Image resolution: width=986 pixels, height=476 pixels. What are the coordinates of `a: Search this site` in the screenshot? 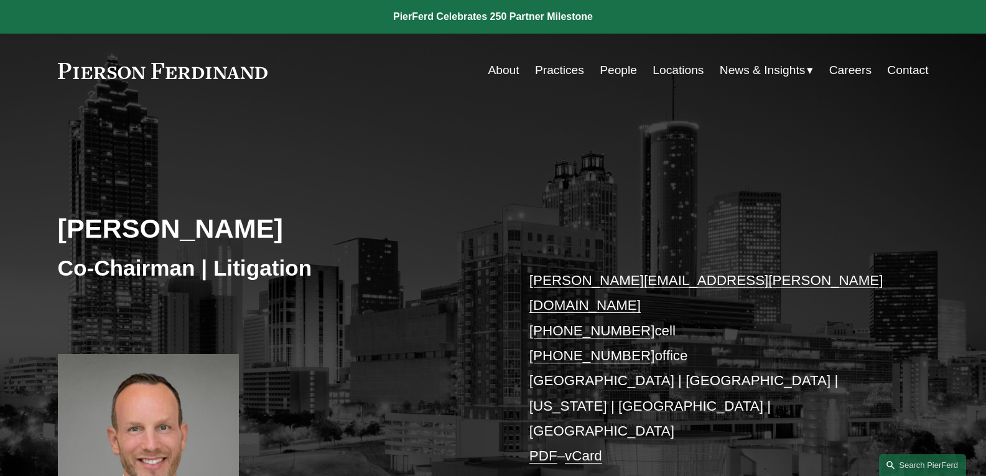 It's located at (922, 465).